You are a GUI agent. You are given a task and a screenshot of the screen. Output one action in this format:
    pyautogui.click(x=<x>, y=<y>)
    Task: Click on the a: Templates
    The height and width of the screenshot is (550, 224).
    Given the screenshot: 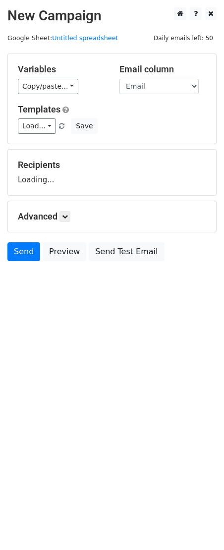 What is the action you would take?
    pyautogui.click(x=39, y=109)
    